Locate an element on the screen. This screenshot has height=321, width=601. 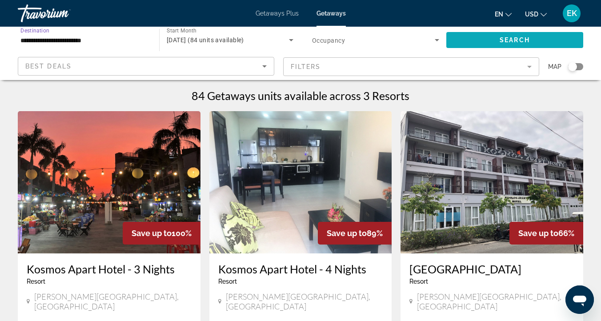
h3: Kosmos Apart Hotel - 3 Nights is located at coordinates (109, 269).